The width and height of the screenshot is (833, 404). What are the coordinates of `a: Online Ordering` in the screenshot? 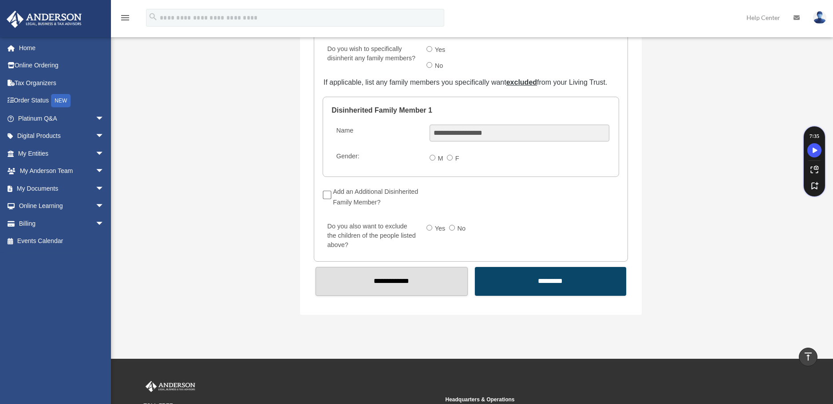 It's located at (62, 66).